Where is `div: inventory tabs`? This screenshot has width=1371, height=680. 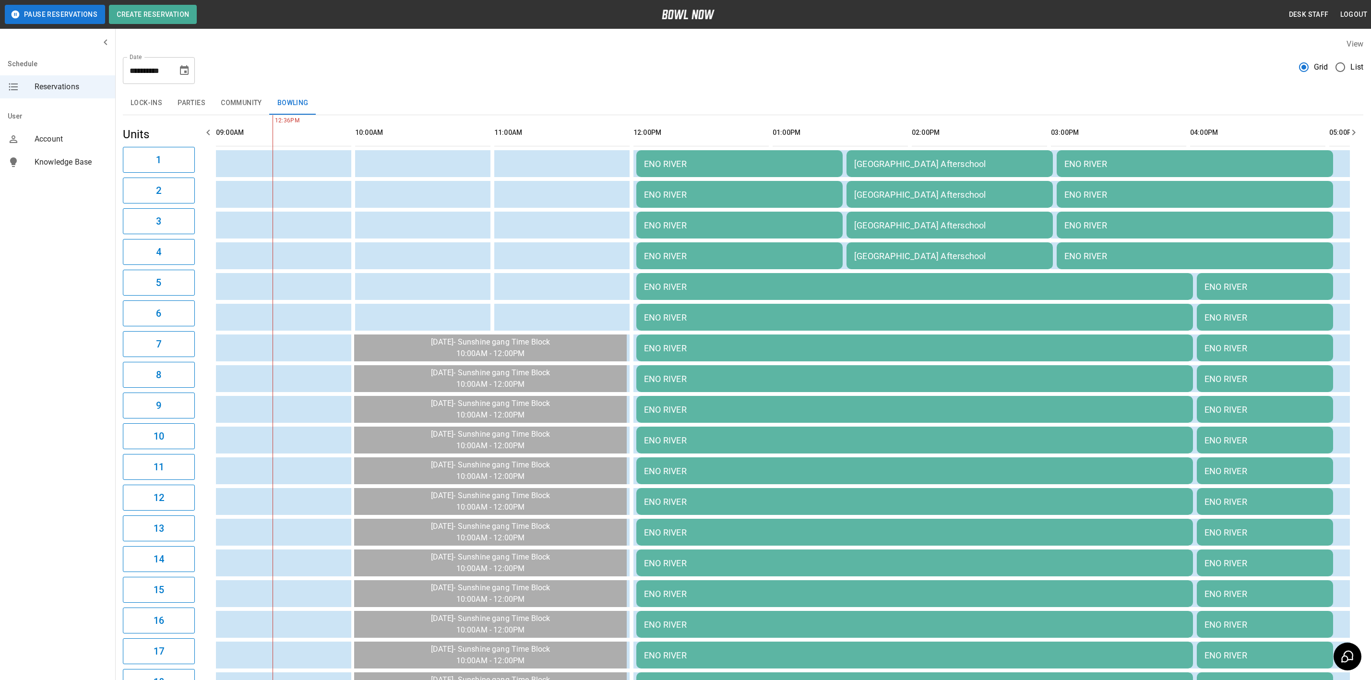 div: inventory tabs is located at coordinates (743, 103).